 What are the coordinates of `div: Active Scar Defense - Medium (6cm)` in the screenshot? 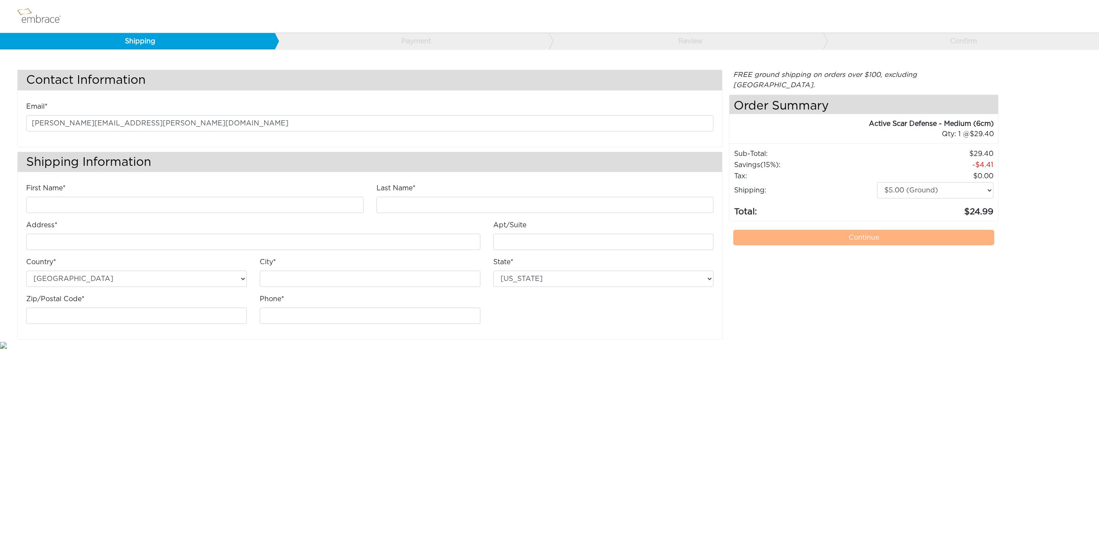 It's located at (862, 124).